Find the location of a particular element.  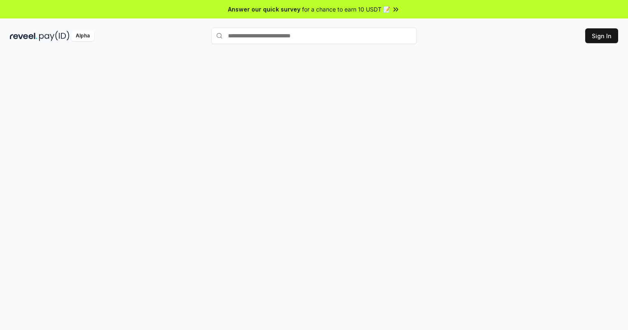

div: Alpha is located at coordinates (83, 36).